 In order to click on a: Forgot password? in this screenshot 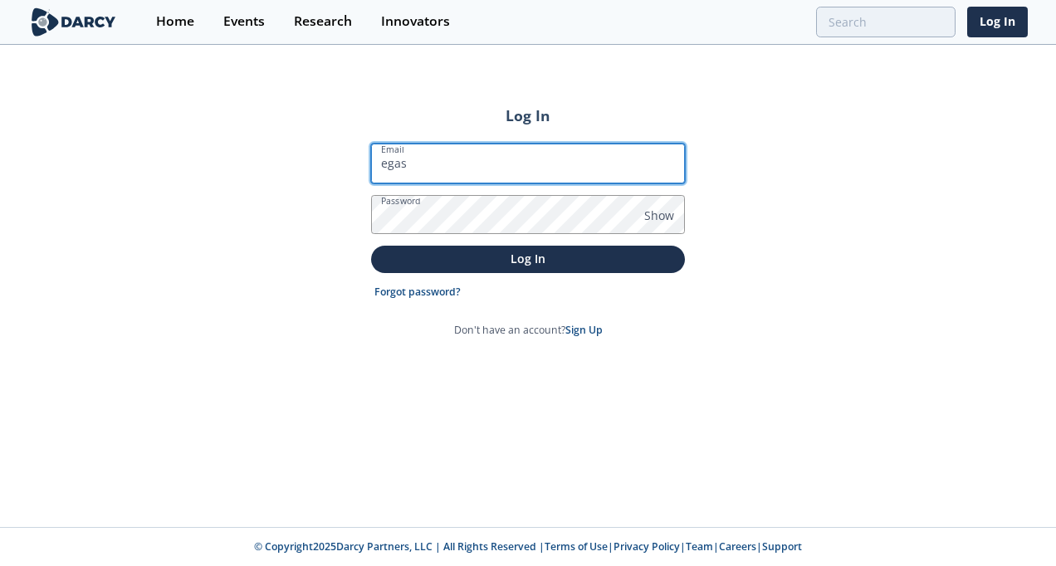, I will do `click(418, 292)`.